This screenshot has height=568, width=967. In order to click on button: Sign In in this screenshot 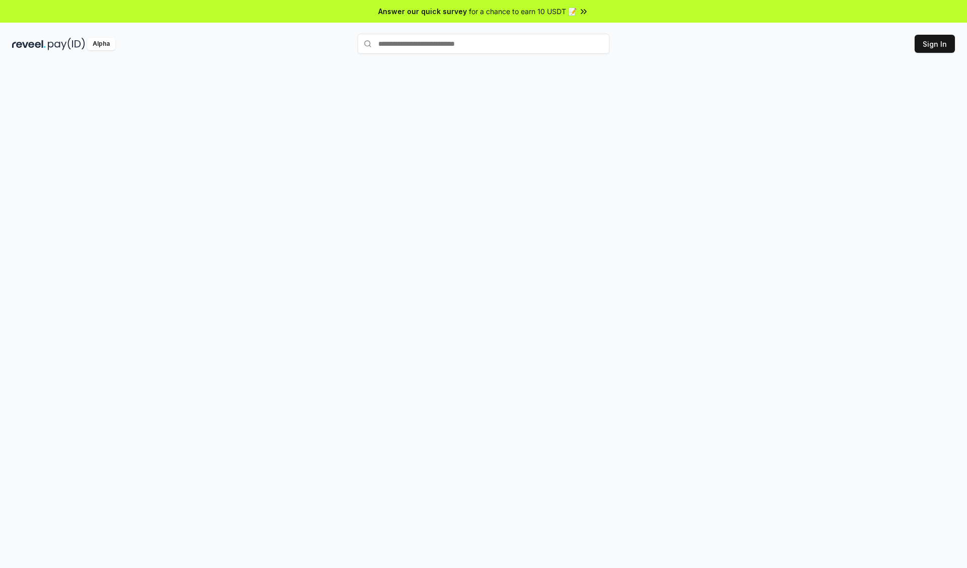, I will do `click(934, 44)`.